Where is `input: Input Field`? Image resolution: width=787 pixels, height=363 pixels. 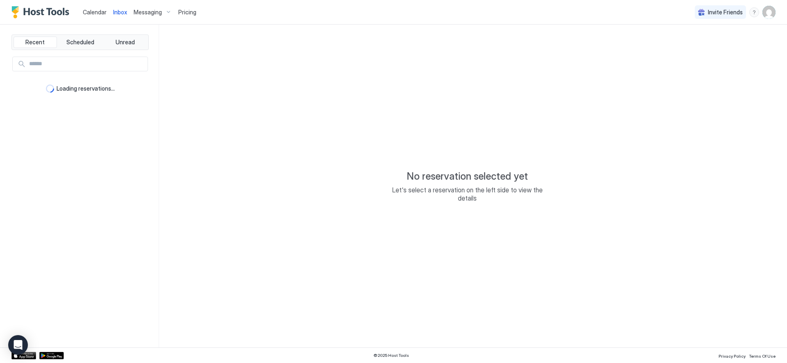
input: Input Field is located at coordinates (87, 64).